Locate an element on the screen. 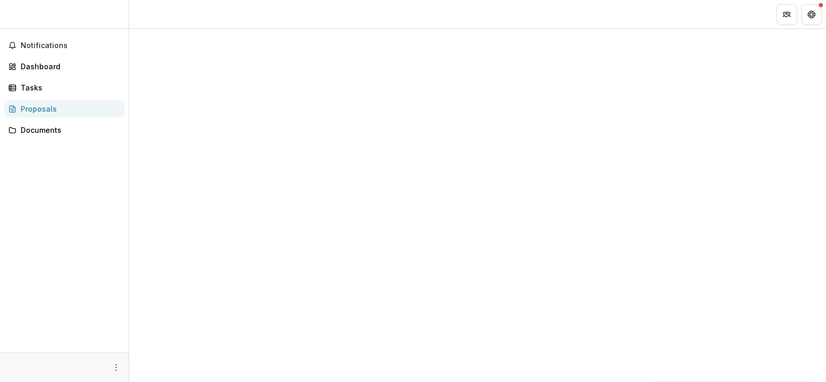  button: Notifications is located at coordinates (64, 45).